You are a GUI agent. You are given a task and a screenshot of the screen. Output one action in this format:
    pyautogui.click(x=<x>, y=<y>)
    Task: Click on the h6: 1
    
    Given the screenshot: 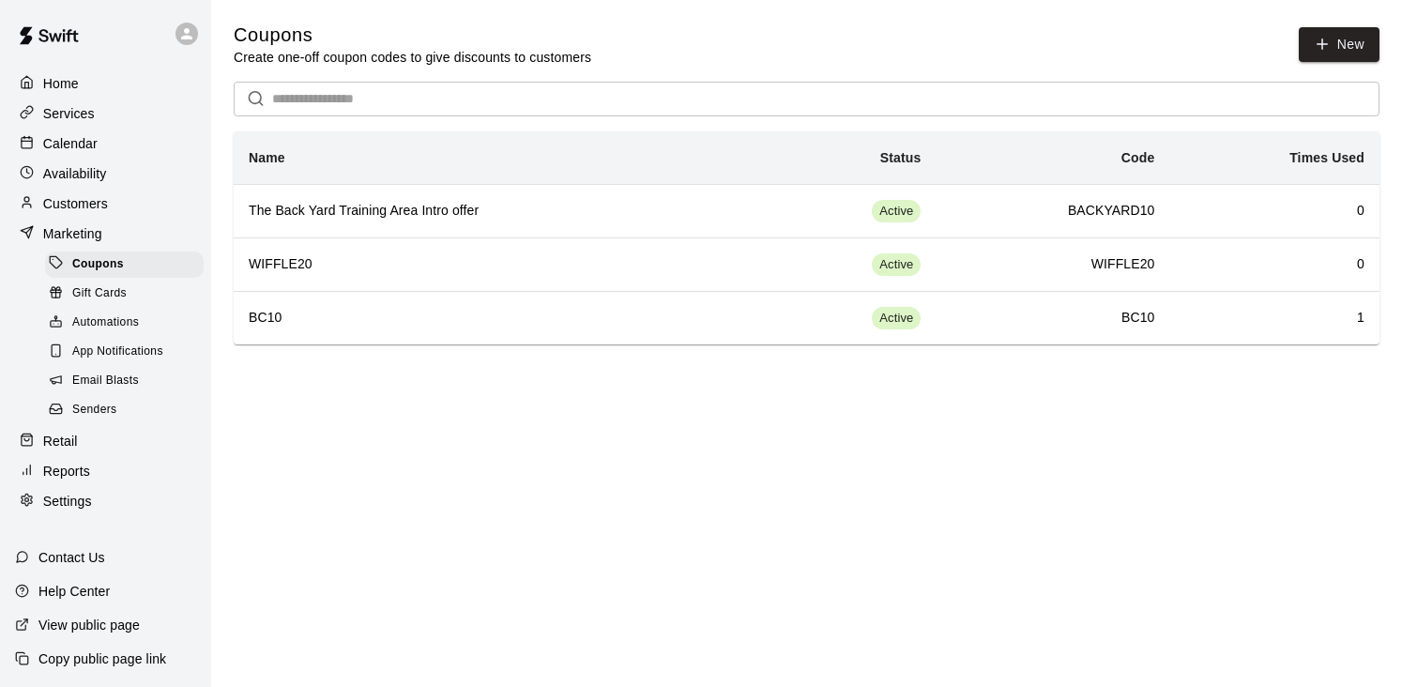 What is the action you would take?
    pyautogui.click(x=1274, y=318)
    